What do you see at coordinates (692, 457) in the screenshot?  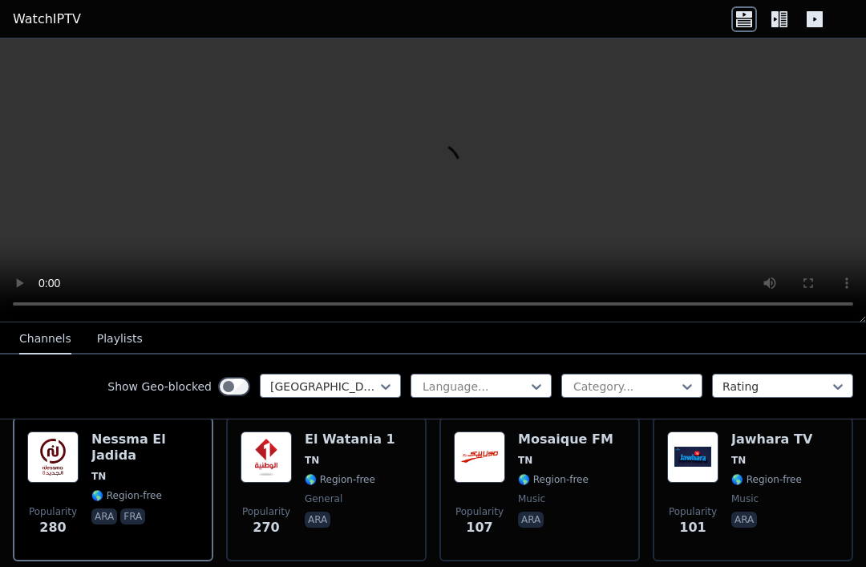 I see `img: Jawhara TV` at bounding box center [692, 457].